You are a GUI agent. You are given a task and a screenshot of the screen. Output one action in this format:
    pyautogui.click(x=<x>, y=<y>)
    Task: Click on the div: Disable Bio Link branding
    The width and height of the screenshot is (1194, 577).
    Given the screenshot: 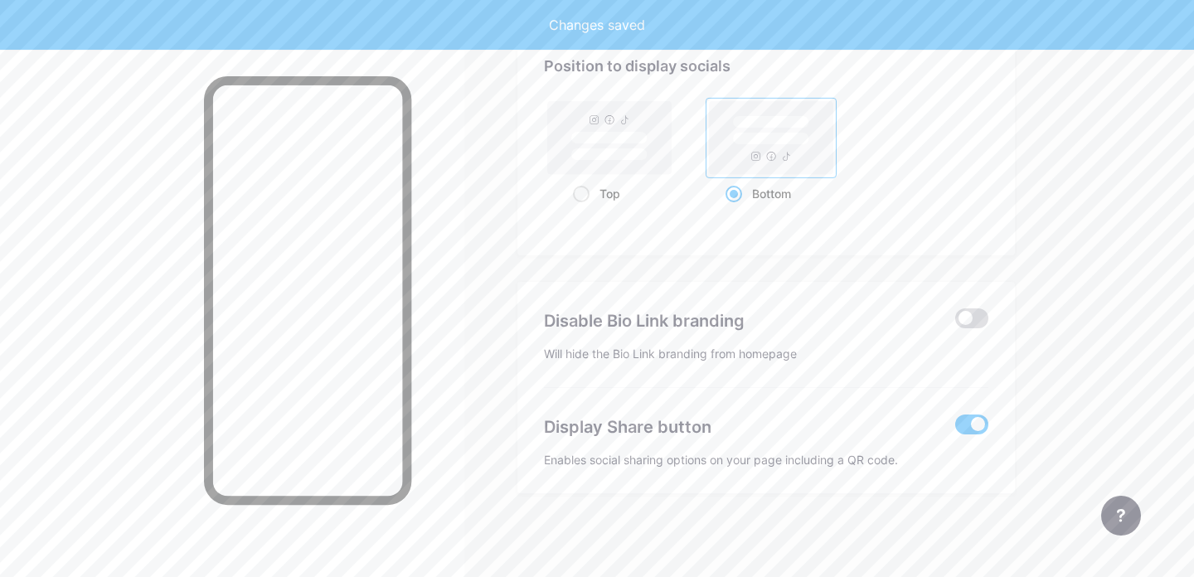 What is the action you would take?
    pyautogui.click(x=737, y=321)
    